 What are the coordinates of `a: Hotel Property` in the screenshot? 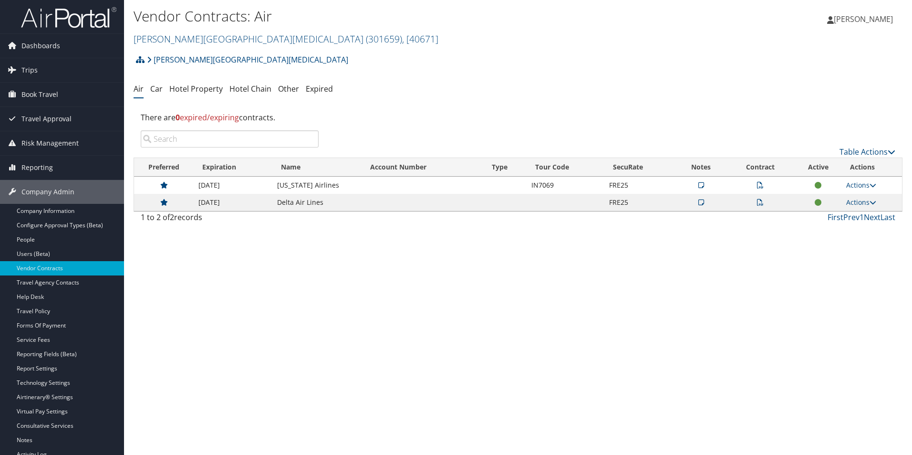 It's located at (196, 89).